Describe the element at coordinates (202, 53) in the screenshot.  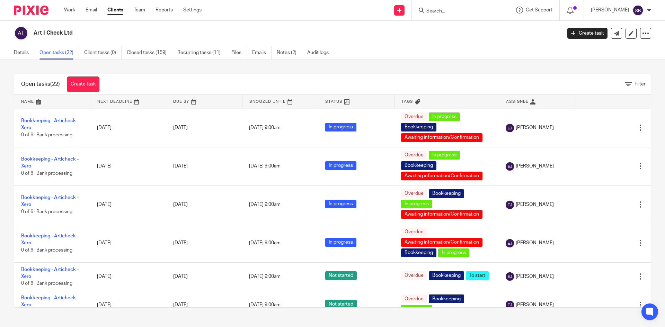
I see `a: Recurring tasks (11)` at that location.